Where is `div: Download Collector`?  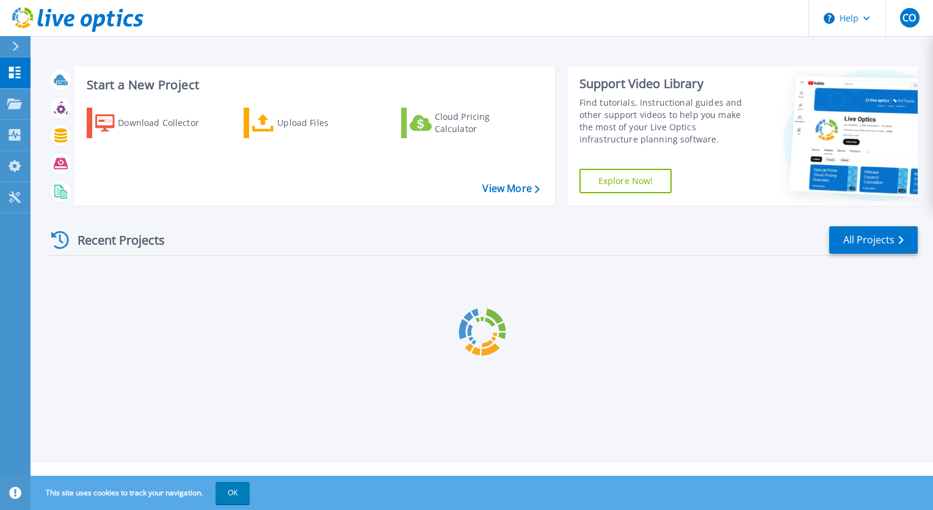 div: Download Collector is located at coordinates (167, 123).